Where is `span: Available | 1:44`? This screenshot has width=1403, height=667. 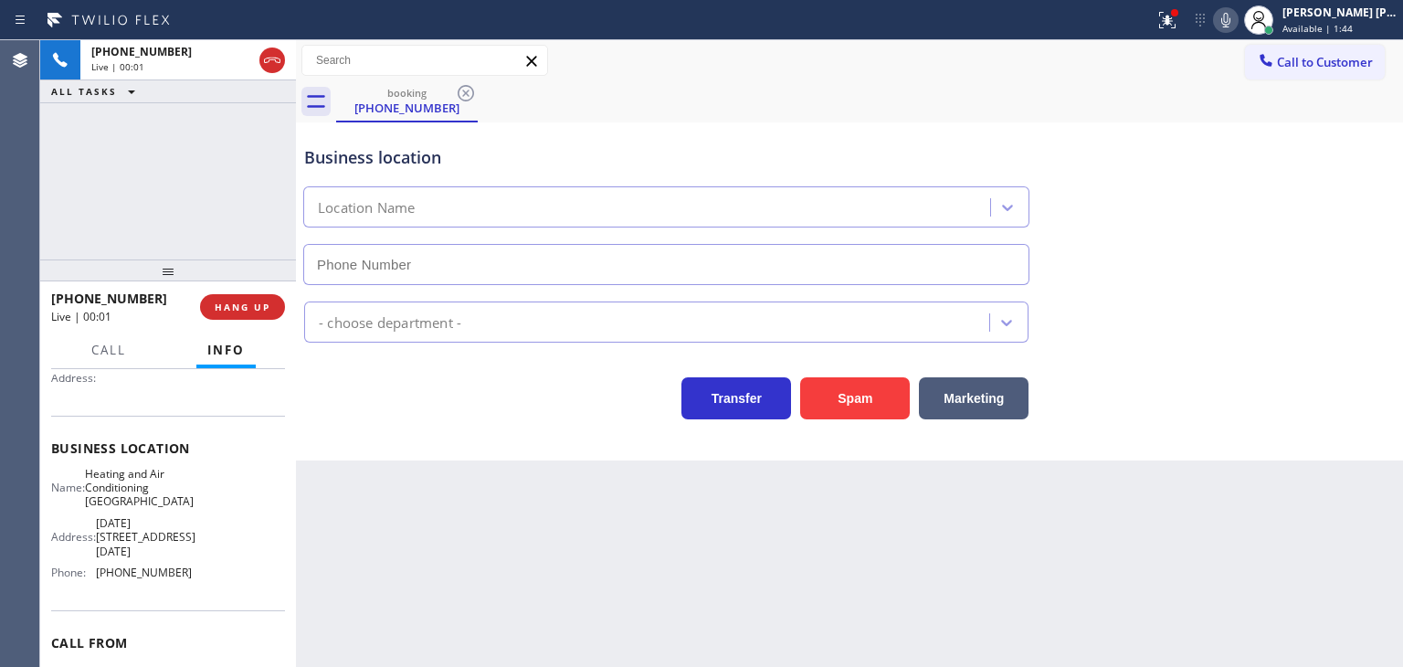 span: Available | 1:44 is located at coordinates (1317, 28).